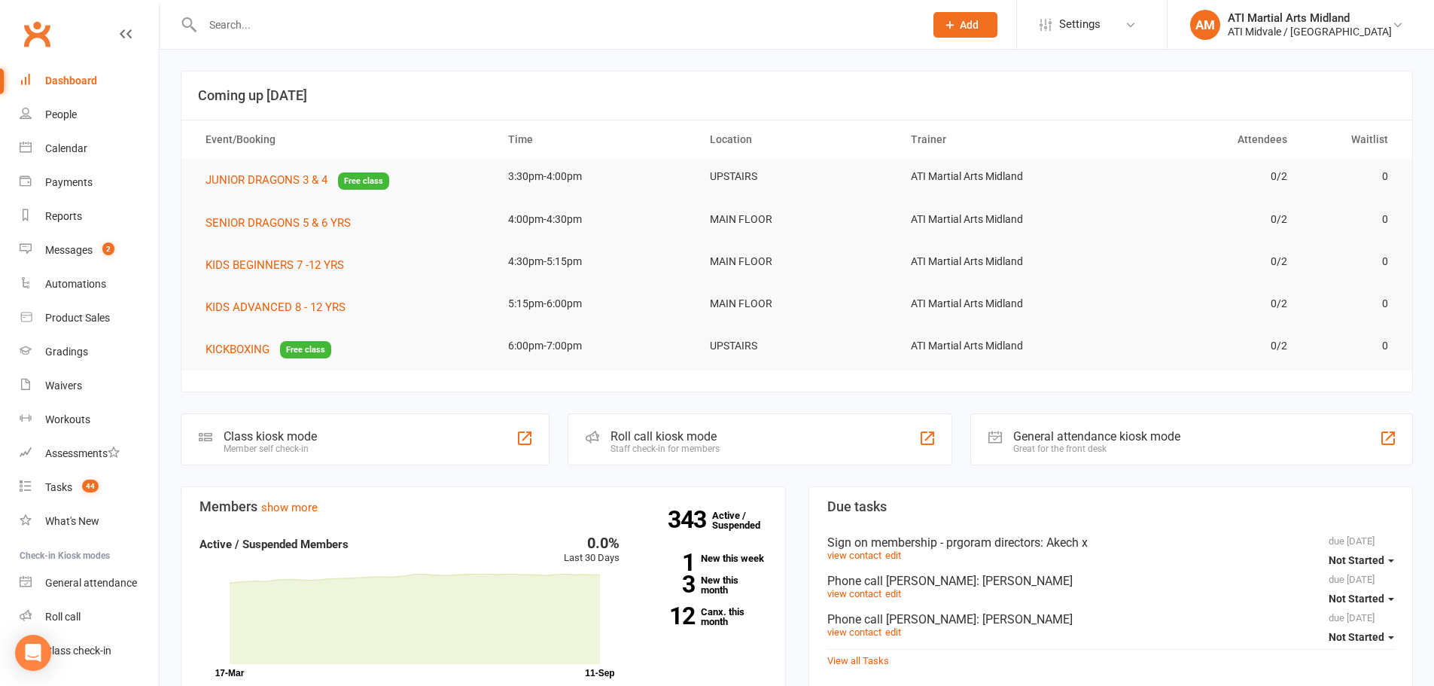 The width and height of the screenshot is (1434, 686). What do you see at coordinates (89, 521) in the screenshot?
I see `a: What's New` at bounding box center [89, 521].